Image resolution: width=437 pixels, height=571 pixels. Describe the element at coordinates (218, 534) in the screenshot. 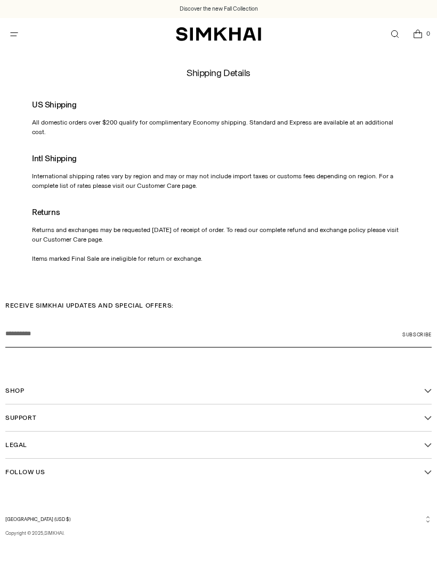

I see `p: Copyright © 2025, .` at that location.